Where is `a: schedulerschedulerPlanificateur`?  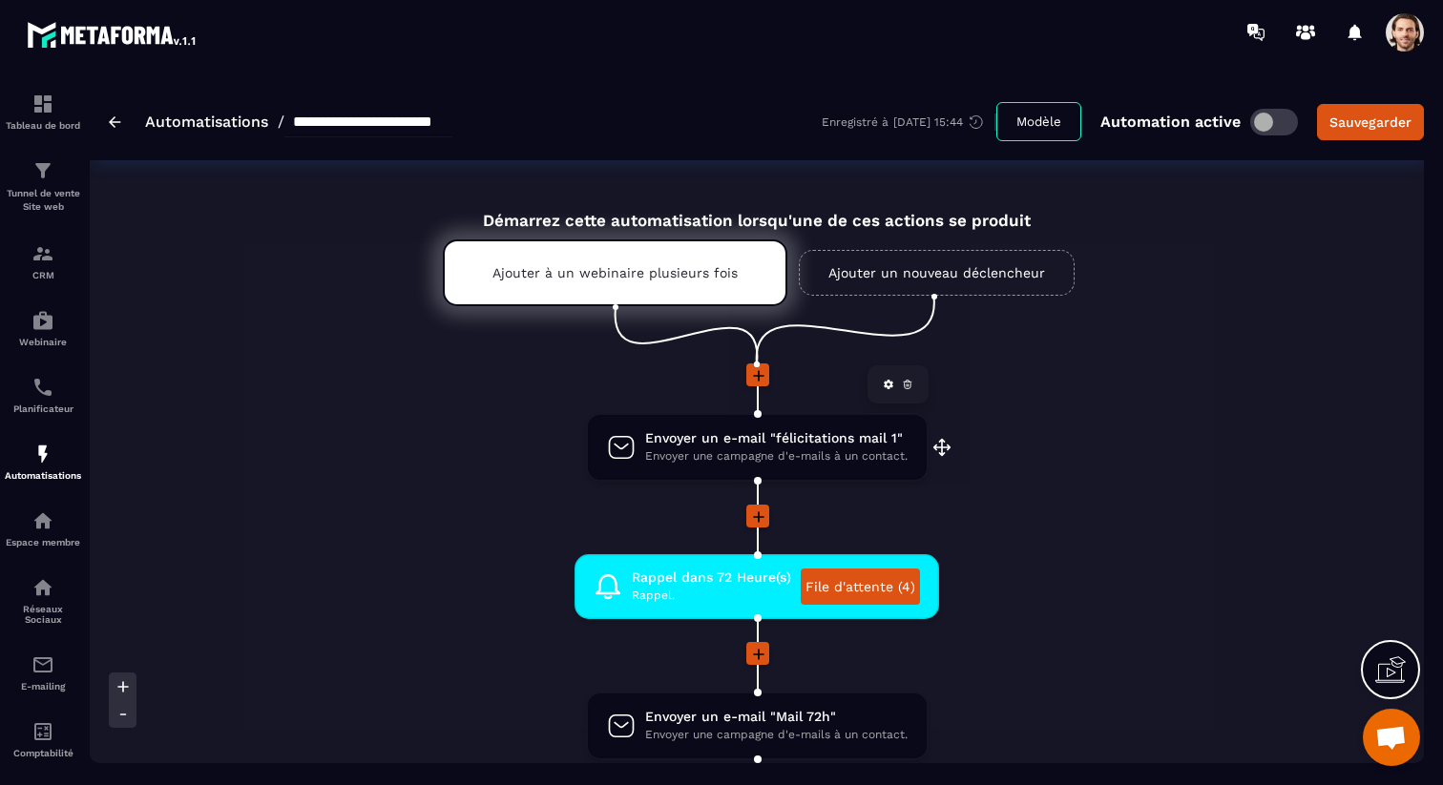
a: schedulerschedulerPlanificateur is located at coordinates (43, 395).